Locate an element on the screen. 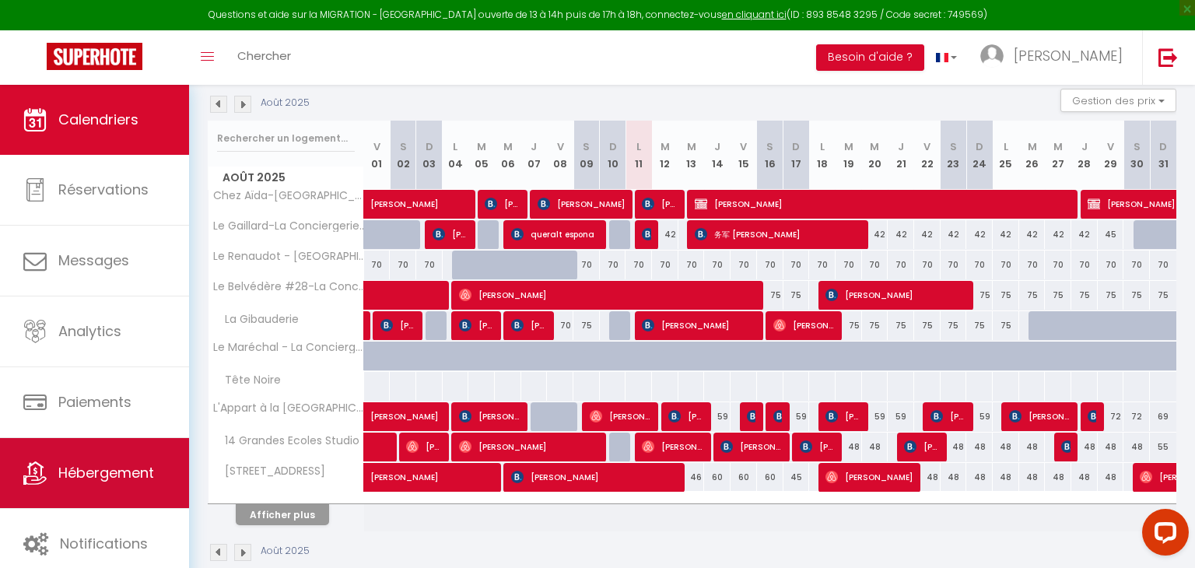 This screenshot has height=568, width=1195. abbr: J is located at coordinates (901, 146).